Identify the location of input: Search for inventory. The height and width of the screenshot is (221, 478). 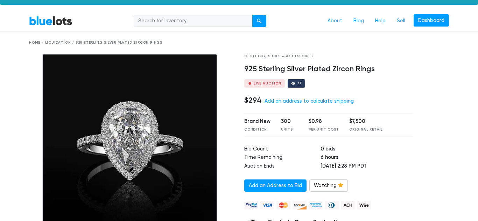
(193, 21).